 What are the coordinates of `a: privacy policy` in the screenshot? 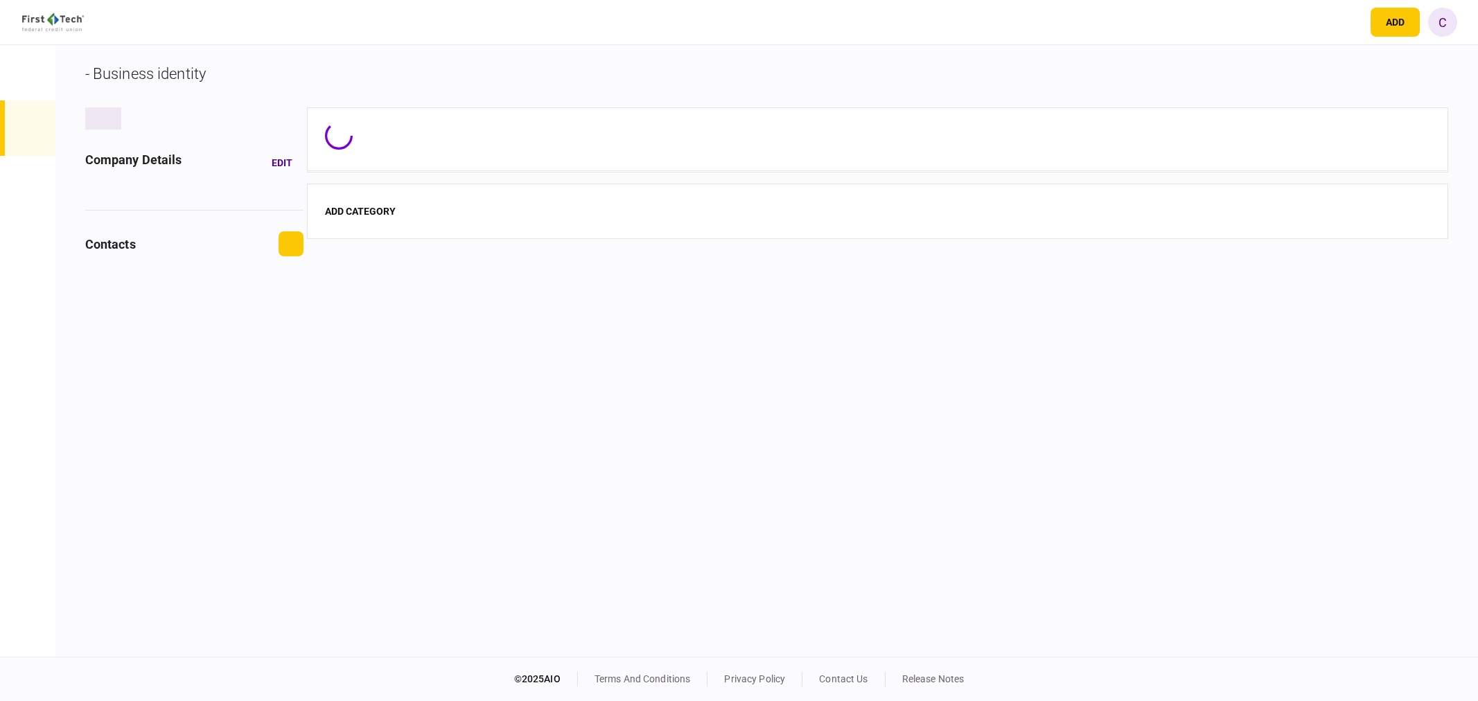 It's located at (754, 679).